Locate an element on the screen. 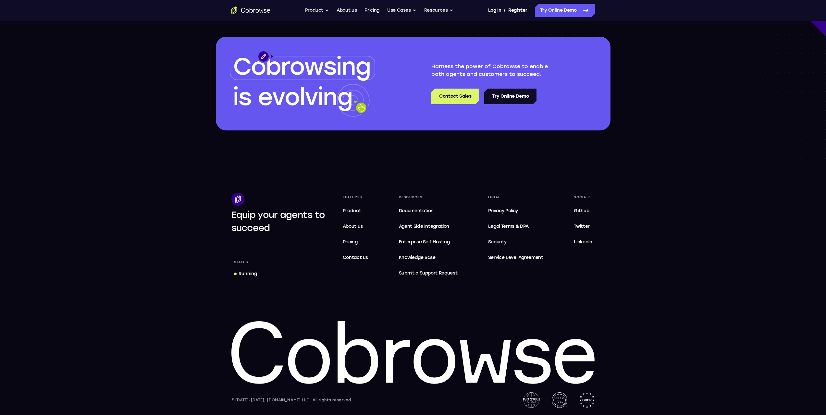 Image resolution: width=826 pixels, height=415 pixels. a: Contact Sales is located at coordinates (455, 96).